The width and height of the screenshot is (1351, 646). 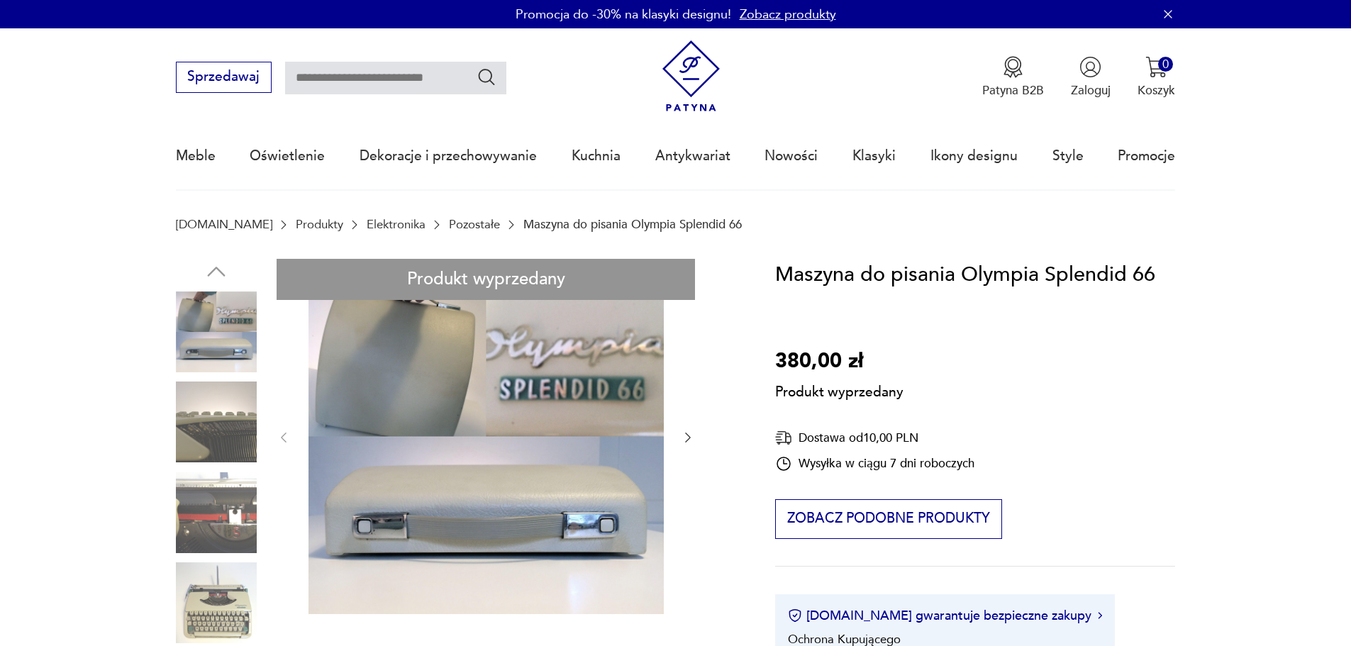 What do you see at coordinates (1165, 64) in the screenshot?
I see `div: 0` at bounding box center [1165, 64].